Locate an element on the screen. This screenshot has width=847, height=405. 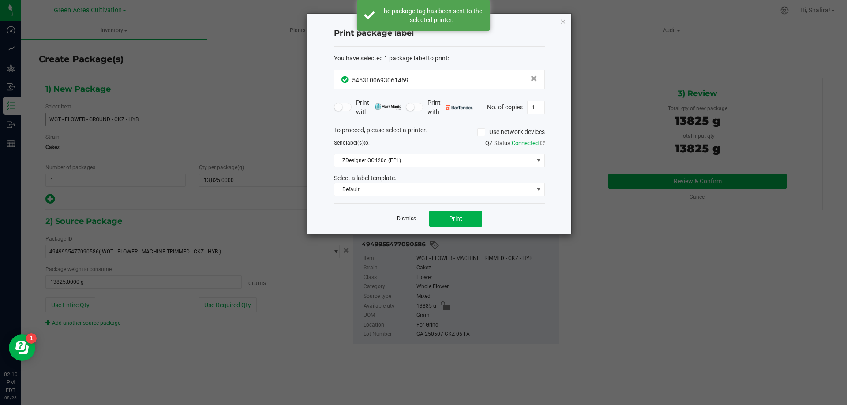
img: mark_magic_cybra.png is located at coordinates (388, 106).